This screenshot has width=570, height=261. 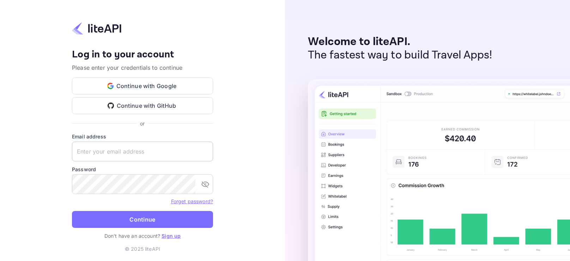 I want to click on a: Forget password?, so click(x=192, y=201).